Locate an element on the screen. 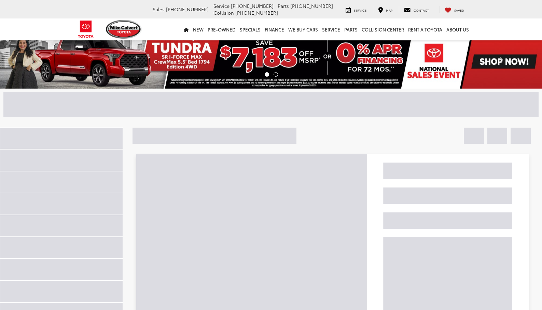 The height and width of the screenshot is (310, 542). span: Parts is located at coordinates (283, 6).